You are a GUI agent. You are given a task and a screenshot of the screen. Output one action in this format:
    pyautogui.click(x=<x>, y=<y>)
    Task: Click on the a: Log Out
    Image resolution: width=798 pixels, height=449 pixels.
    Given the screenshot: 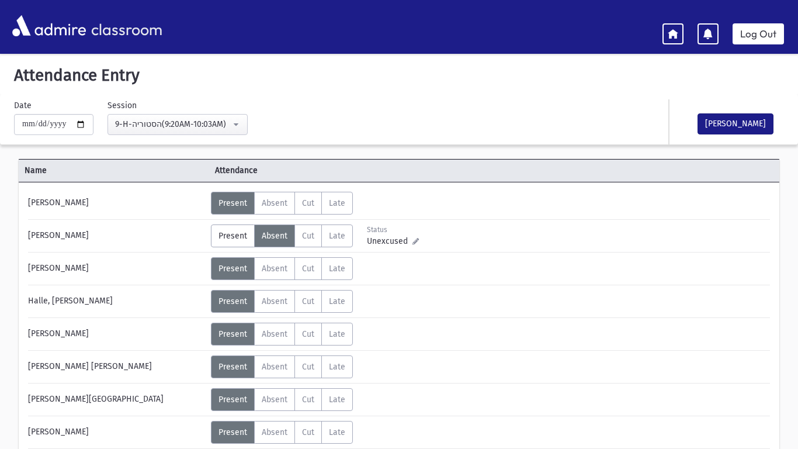 What is the action you would take?
    pyautogui.click(x=759, y=34)
    